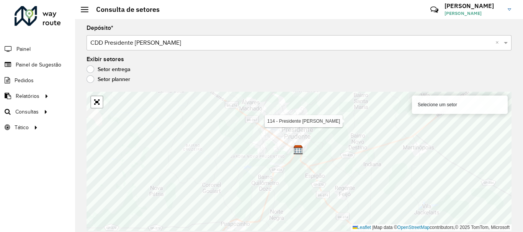 This screenshot has height=232, width=523. What do you see at coordinates (28, 96) in the screenshot?
I see `span: Relatórios` at bounding box center [28, 96].